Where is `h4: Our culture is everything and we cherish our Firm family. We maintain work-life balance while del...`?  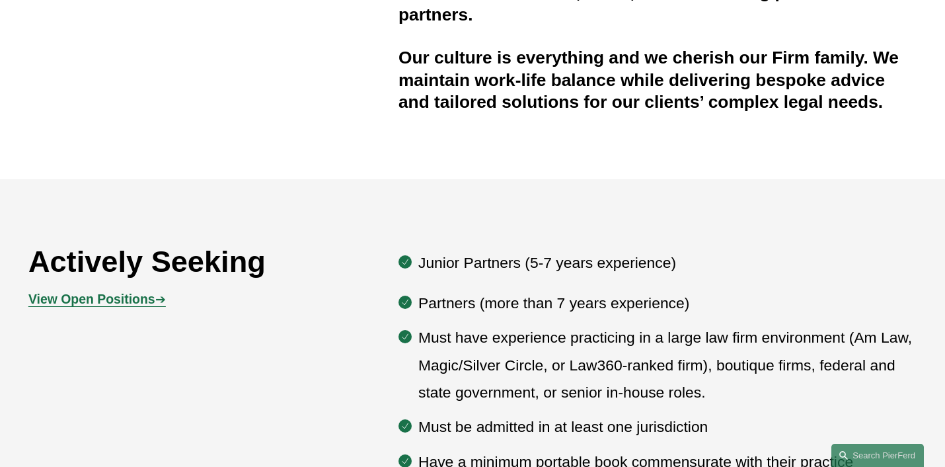 h4: Our culture is everything and we cherish our Firm family. We maintain work-life balance while del... is located at coordinates (657, 80).